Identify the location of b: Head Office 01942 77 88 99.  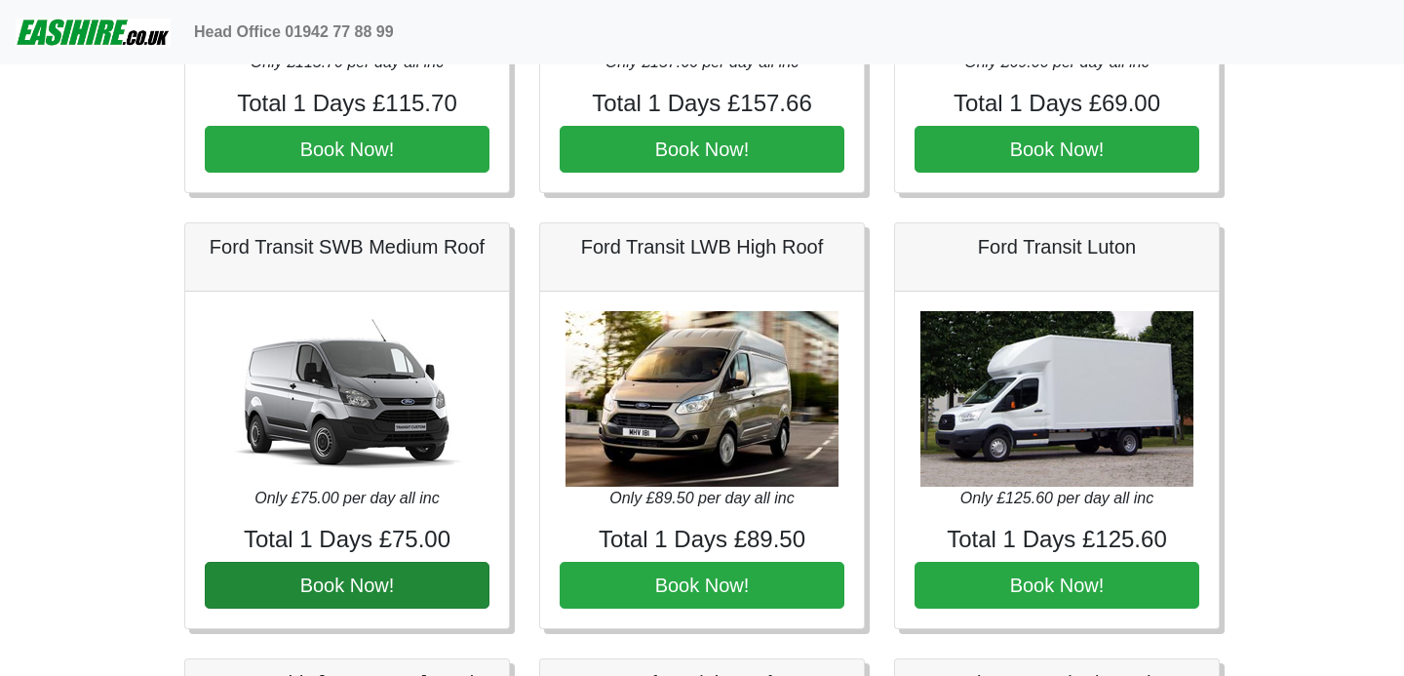
(293, 31).